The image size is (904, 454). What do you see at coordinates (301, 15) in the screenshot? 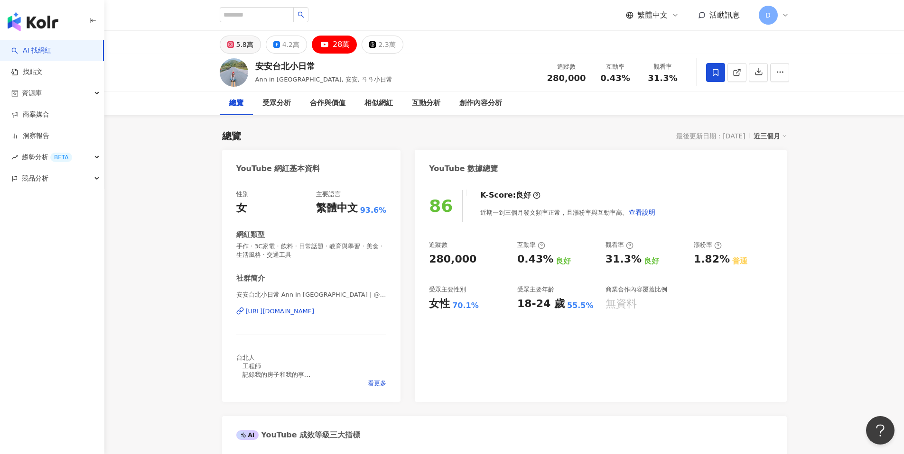
I see `span: search` at bounding box center [301, 15].